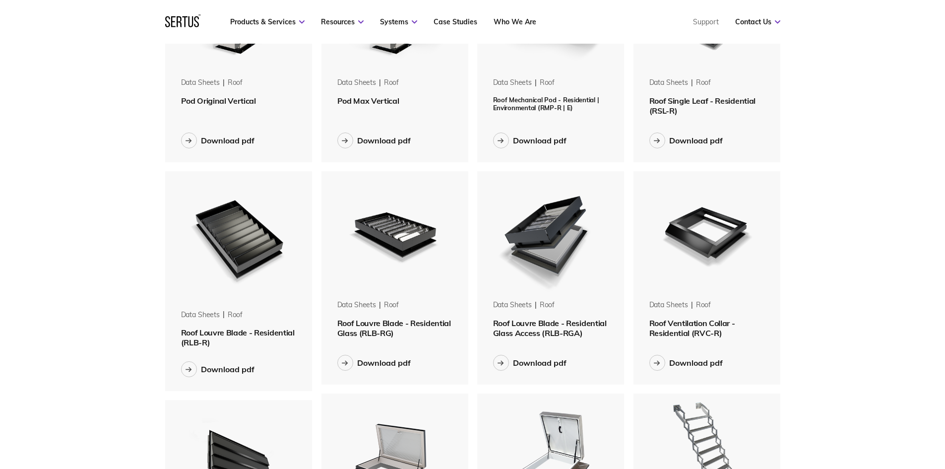  I want to click on span: Roof Ventilation Collar - Residential (RVC-R), so click(692, 328).